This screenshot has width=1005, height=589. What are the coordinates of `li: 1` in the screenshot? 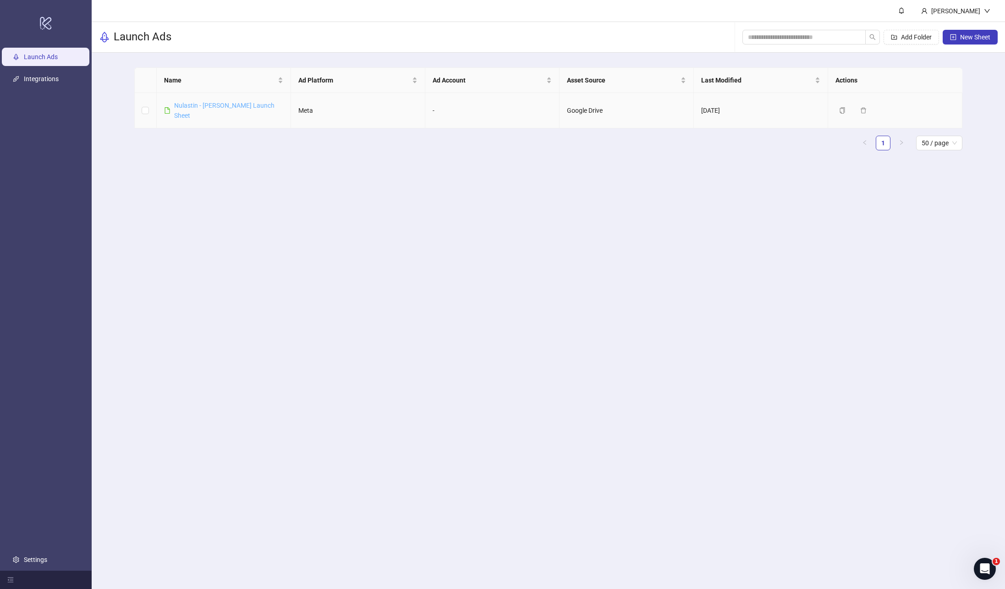 It's located at (883, 143).